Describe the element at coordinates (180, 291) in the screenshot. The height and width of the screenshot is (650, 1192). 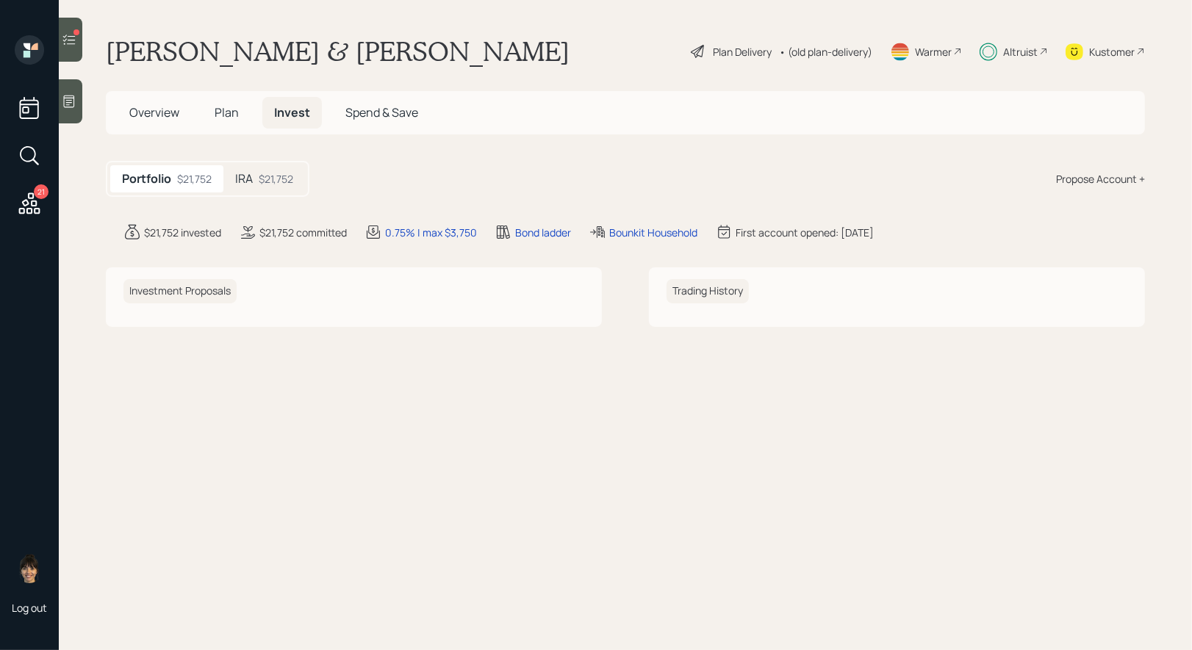
I see `h6: Investment Proposals` at that location.